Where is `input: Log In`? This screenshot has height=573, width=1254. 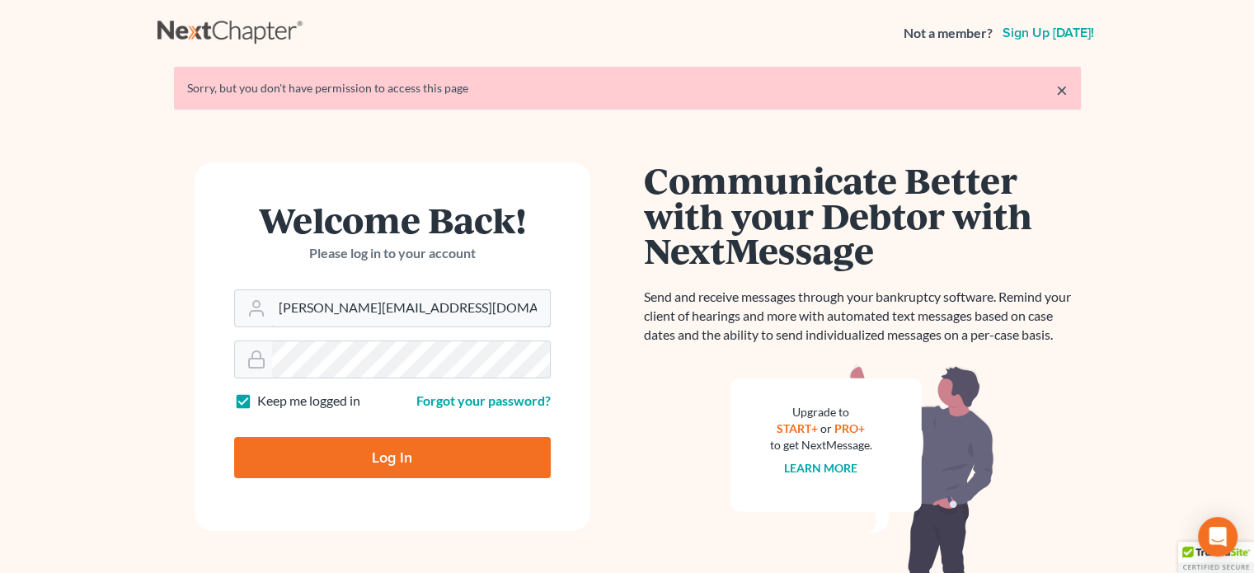
input: Log In is located at coordinates (392, 458).